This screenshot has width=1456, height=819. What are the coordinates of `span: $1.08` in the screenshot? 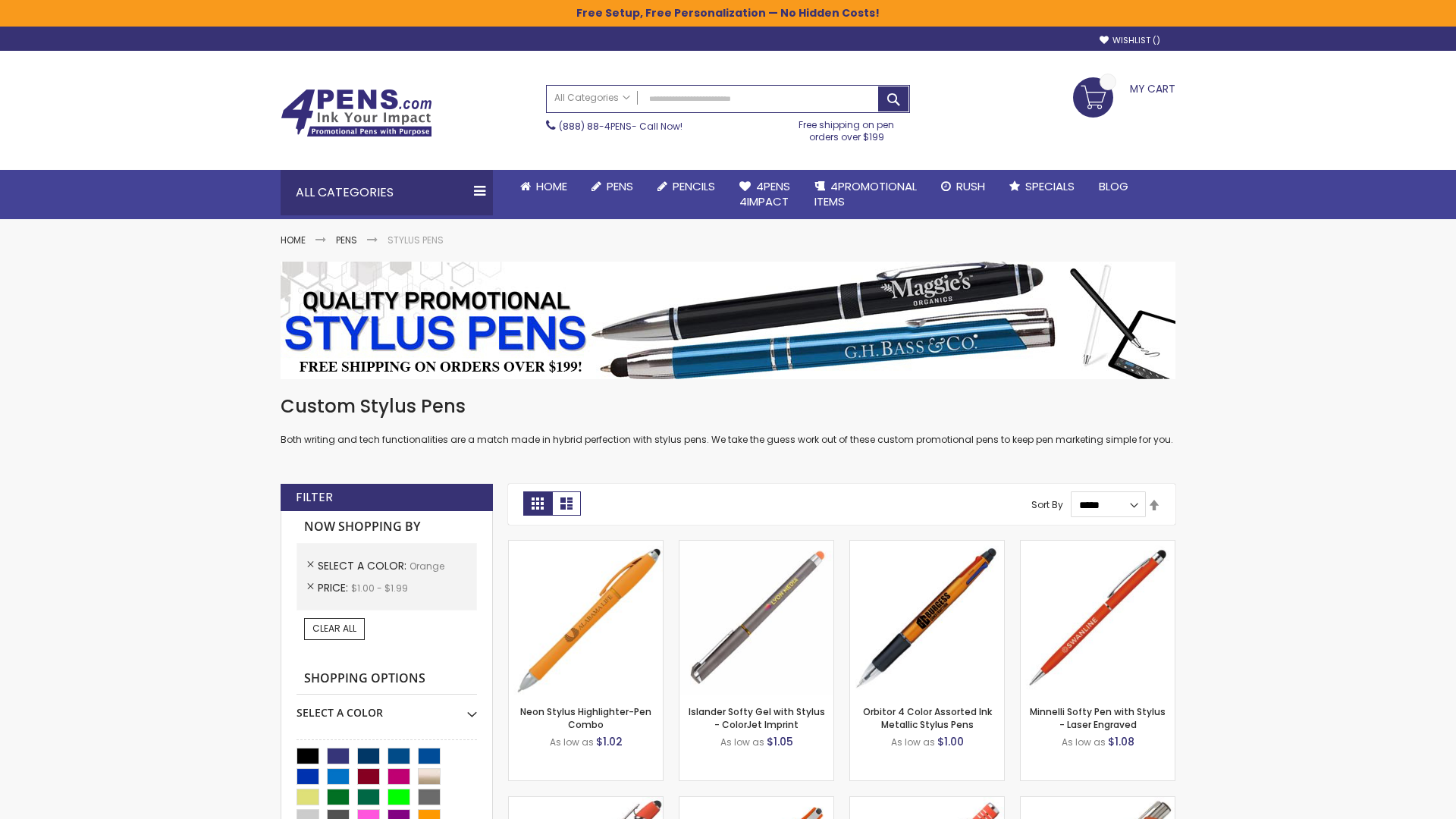 It's located at (1121, 742).